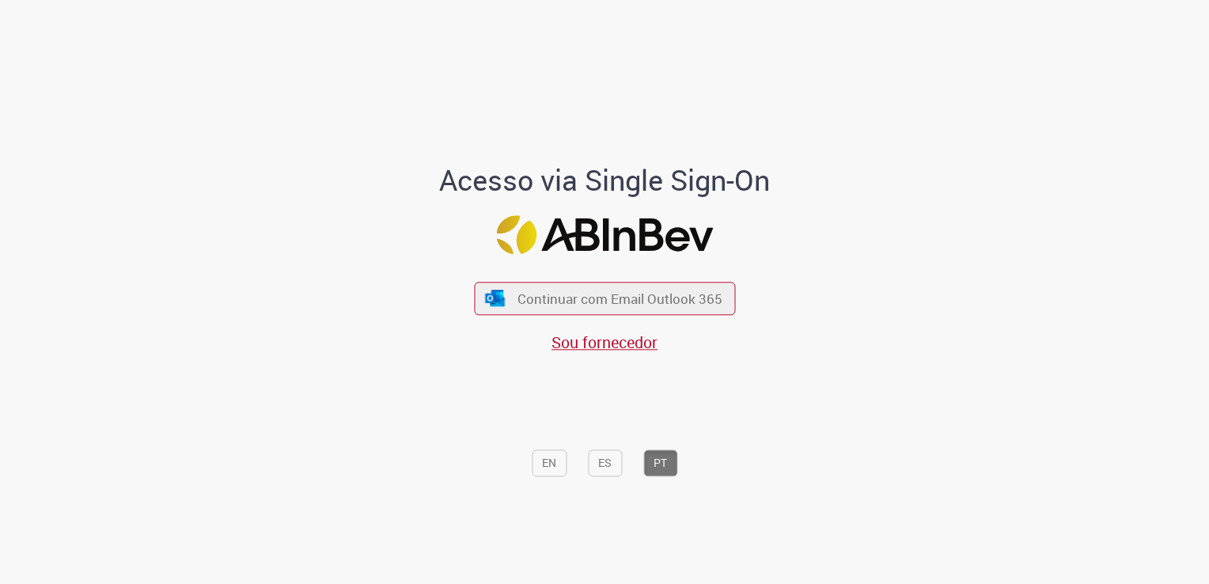 Image resolution: width=1209 pixels, height=584 pixels. I want to click on button: PT, so click(660, 464).